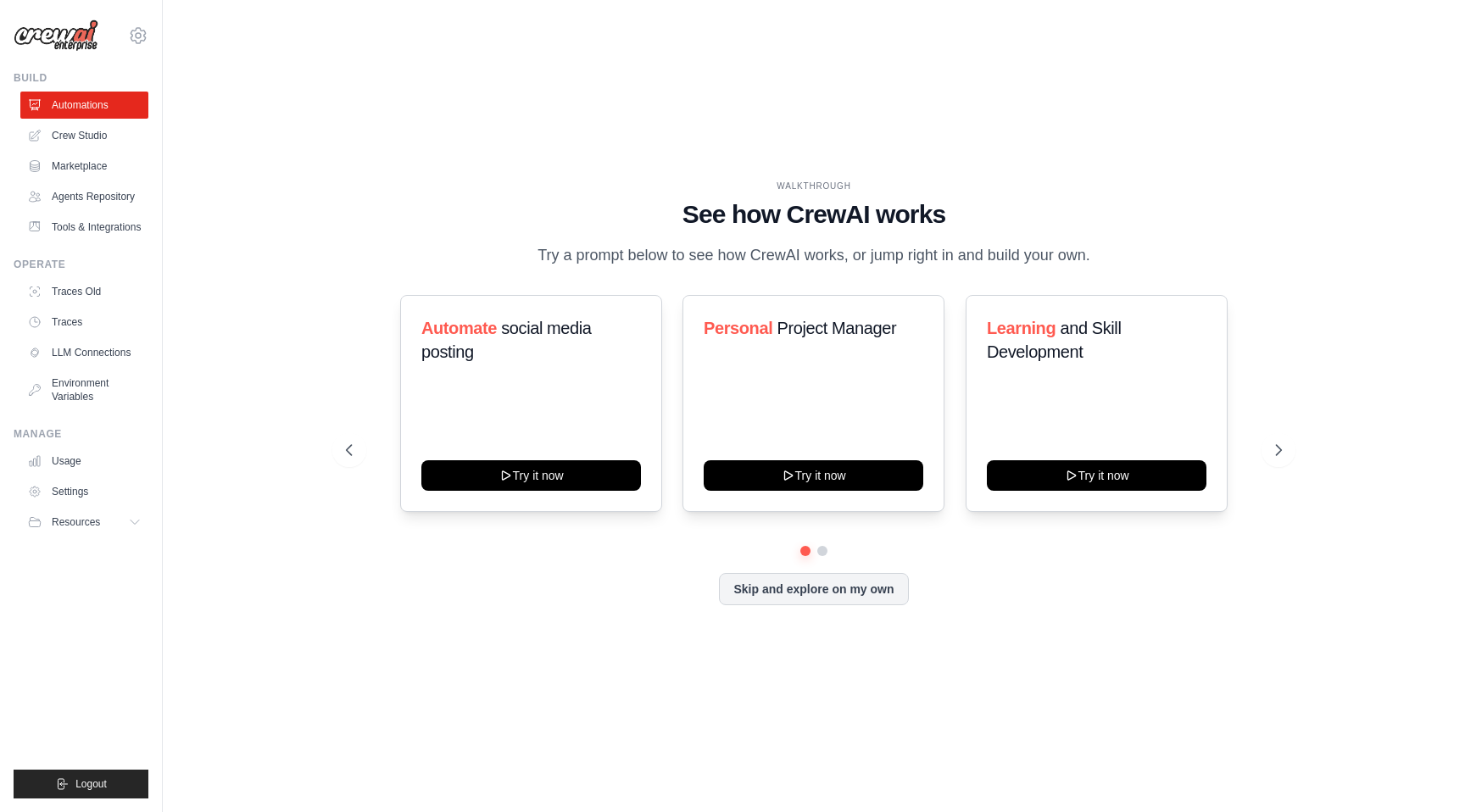  Describe the element at coordinates (56, 35) in the screenshot. I see `img: Logo` at that location.